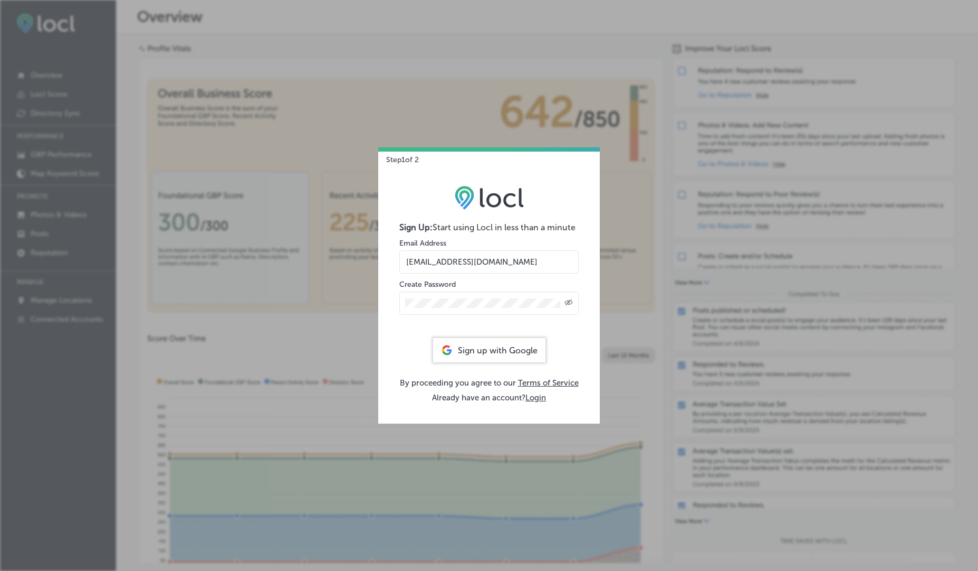 The height and width of the screenshot is (571, 978). What do you see at coordinates (489, 383) in the screenshot?
I see `p: By proceeding you agree to our` at bounding box center [489, 383].